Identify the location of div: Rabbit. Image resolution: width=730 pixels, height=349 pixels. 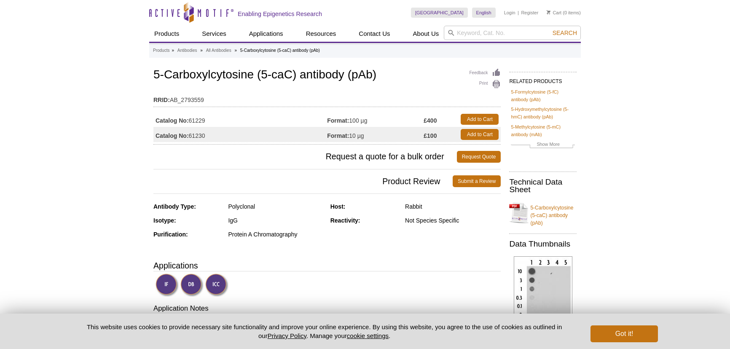
(453, 207).